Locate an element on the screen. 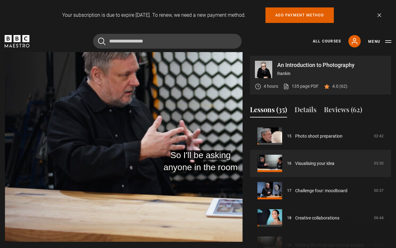 This screenshot has width=396, height=248. a: Photo shoot preparation is located at coordinates (319, 136).